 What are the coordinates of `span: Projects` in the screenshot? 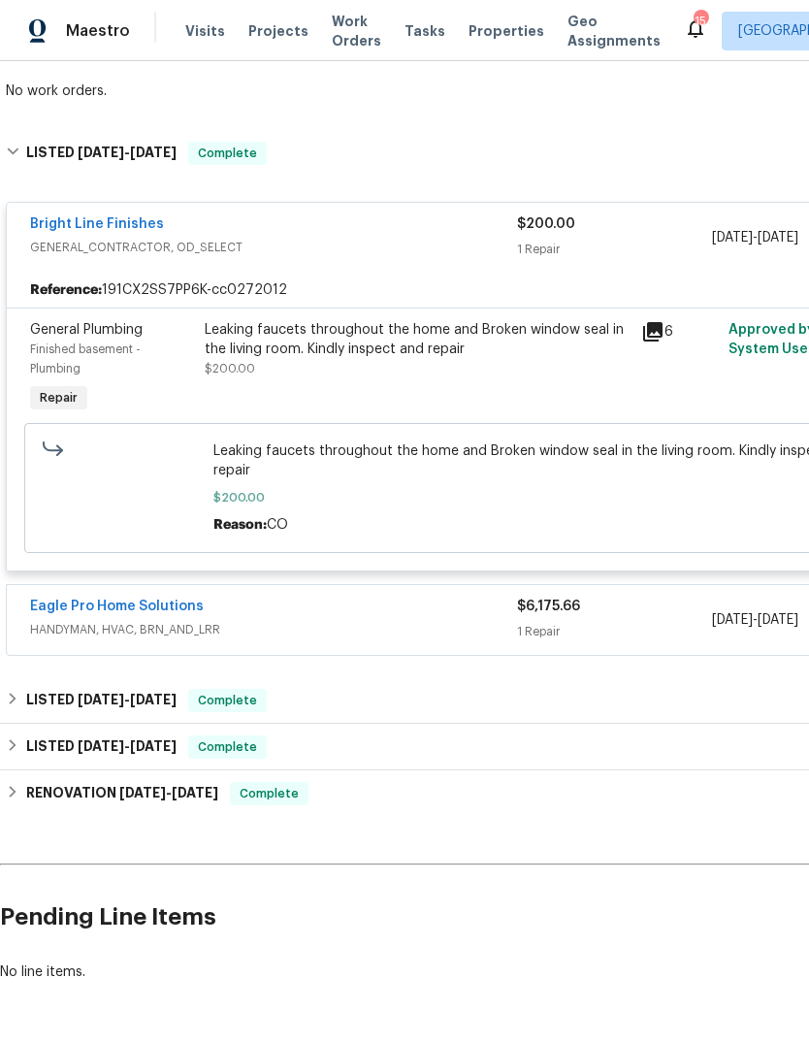 It's located at (279, 31).